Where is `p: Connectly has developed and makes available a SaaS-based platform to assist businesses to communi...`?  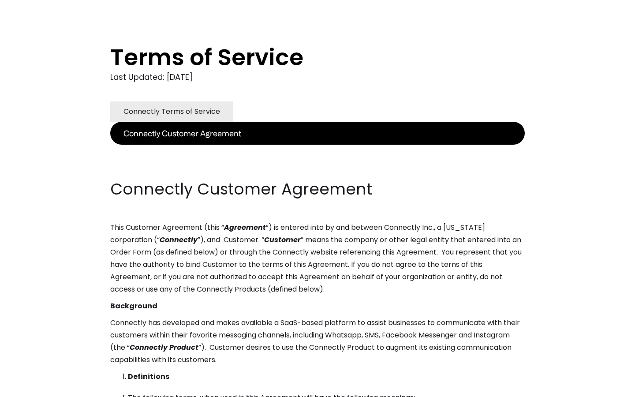 p: Connectly has developed and makes available a SaaS-based platform to assist businesses to communi... is located at coordinates (317, 341).